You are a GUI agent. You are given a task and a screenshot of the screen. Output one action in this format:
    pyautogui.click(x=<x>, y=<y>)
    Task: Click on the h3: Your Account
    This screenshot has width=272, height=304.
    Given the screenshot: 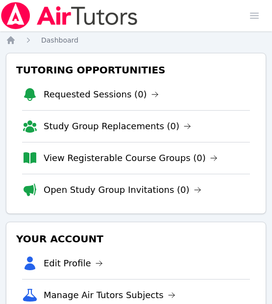 What is the action you would take?
    pyautogui.click(x=136, y=239)
    